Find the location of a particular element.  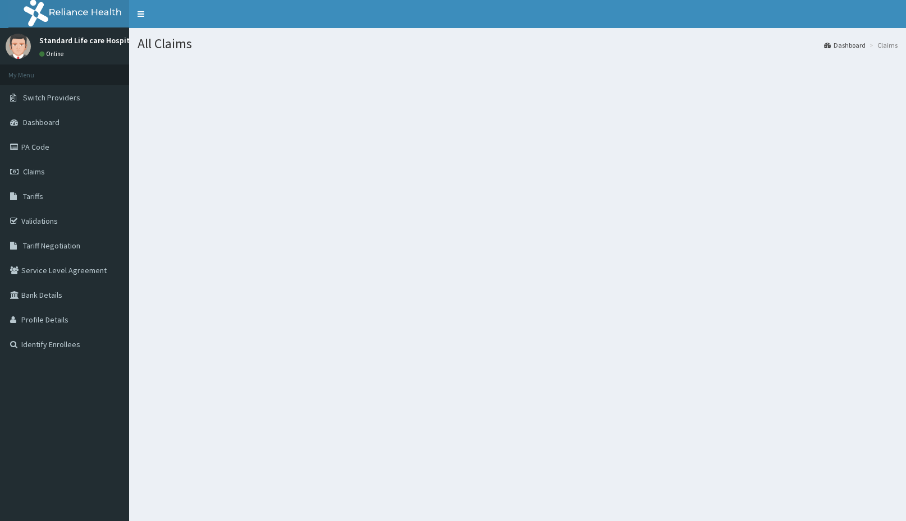

span: Switch Providers is located at coordinates (52, 98).